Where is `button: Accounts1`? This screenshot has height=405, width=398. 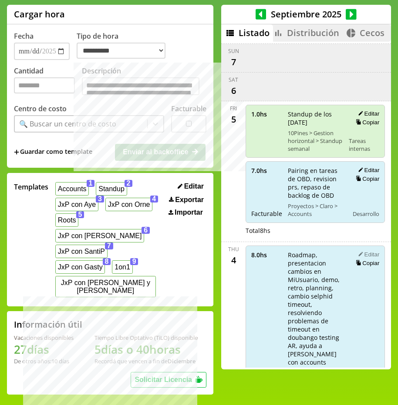
button: Accounts1 is located at coordinates (72, 189).